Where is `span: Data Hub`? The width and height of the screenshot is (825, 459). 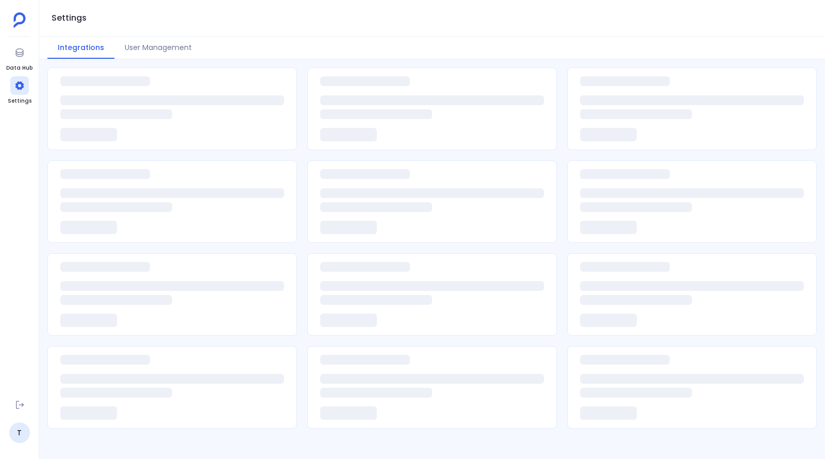
span: Data Hub is located at coordinates (19, 68).